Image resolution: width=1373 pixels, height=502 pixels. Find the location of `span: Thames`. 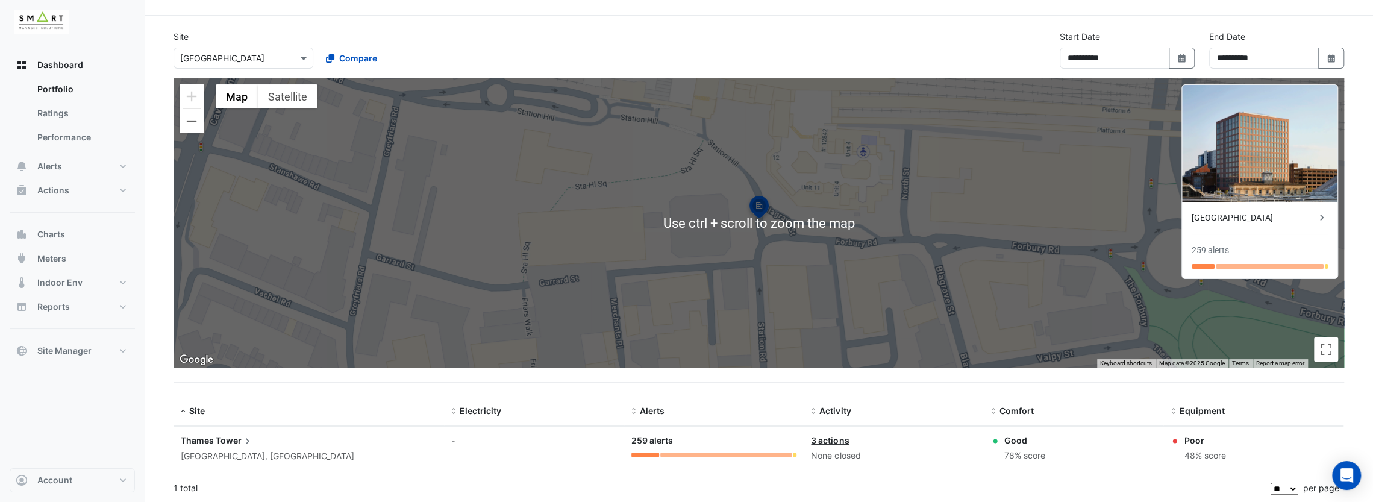

span: Thames is located at coordinates (197, 440).